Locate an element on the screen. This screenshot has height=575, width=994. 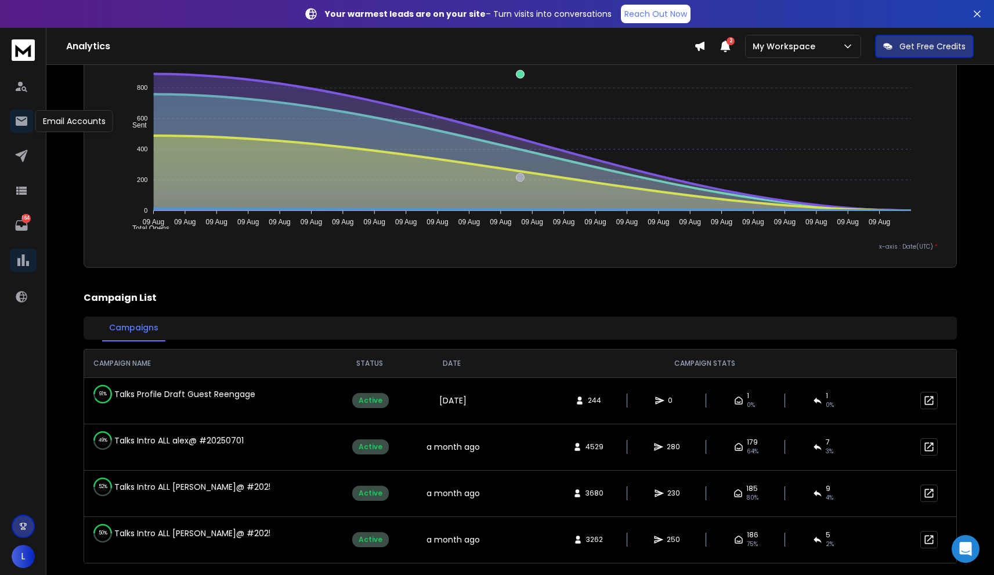
div: Email Accounts is located at coordinates (74, 121).